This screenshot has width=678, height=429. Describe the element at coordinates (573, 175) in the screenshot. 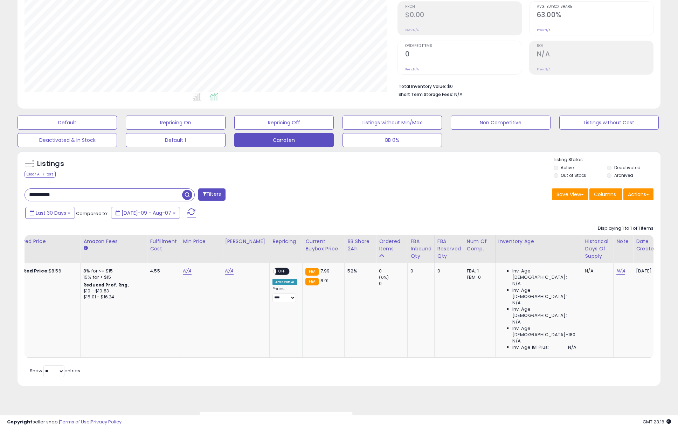

I see `label: Out of Stock` at that location.